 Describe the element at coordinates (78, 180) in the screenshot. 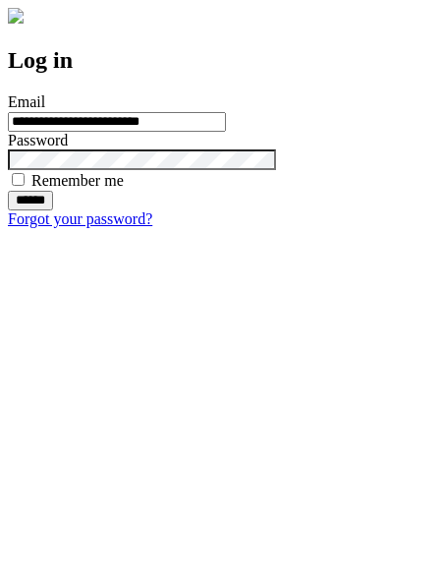

I see `label: Remember me` at that location.